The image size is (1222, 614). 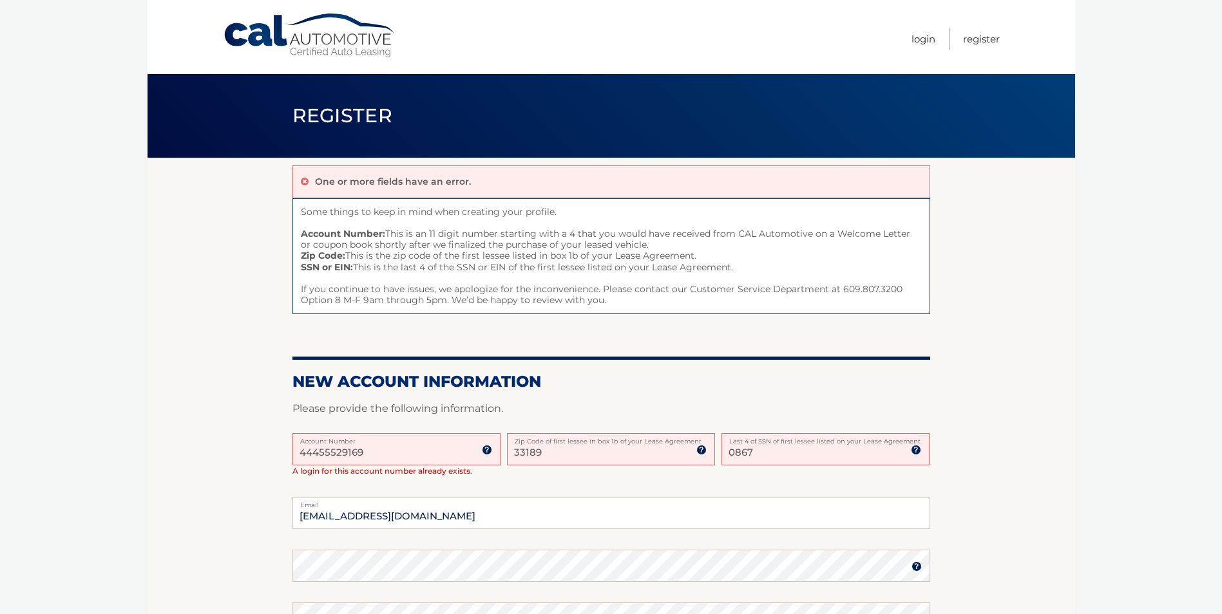 What do you see at coordinates (611, 256) in the screenshot?
I see `span: Some things to keep in mind when creating your profile. This is an 11 digit number starting with ...` at bounding box center [611, 256].